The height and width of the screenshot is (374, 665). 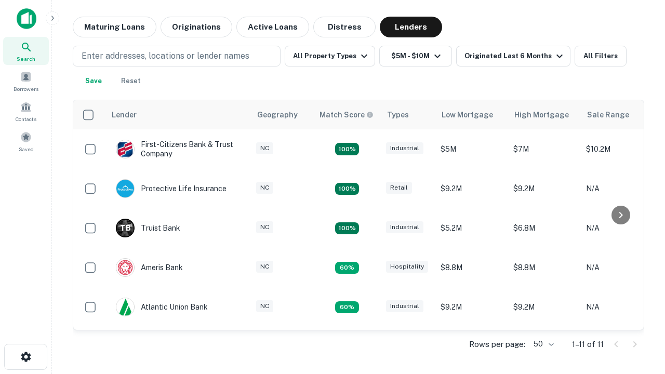 What do you see at coordinates (472, 228) in the screenshot?
I see `td: $5.2M` at bounding box center [472, 228].